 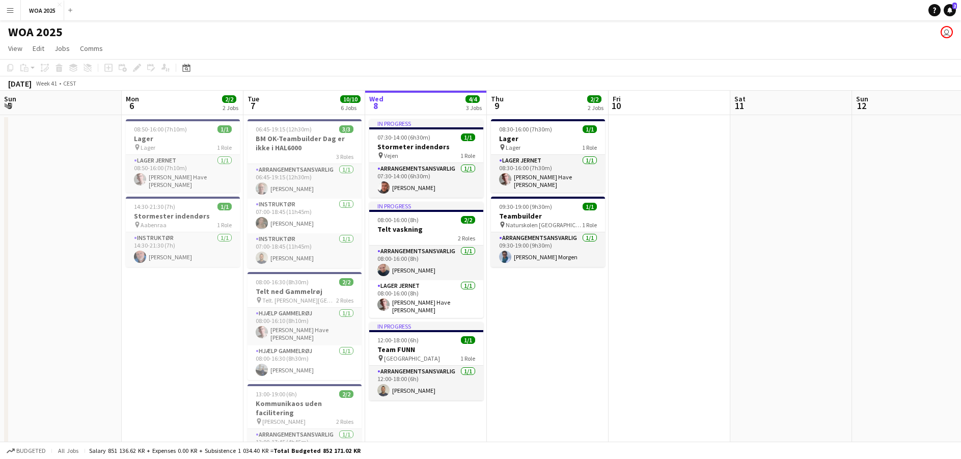 What do you see at coordinates (38, 48) in the screenshot?
I see `a: Edit` at bounding box center [38, 48].